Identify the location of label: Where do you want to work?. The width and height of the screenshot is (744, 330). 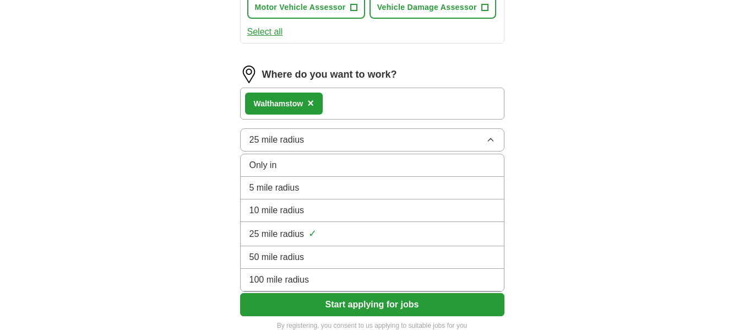
(329, 74).